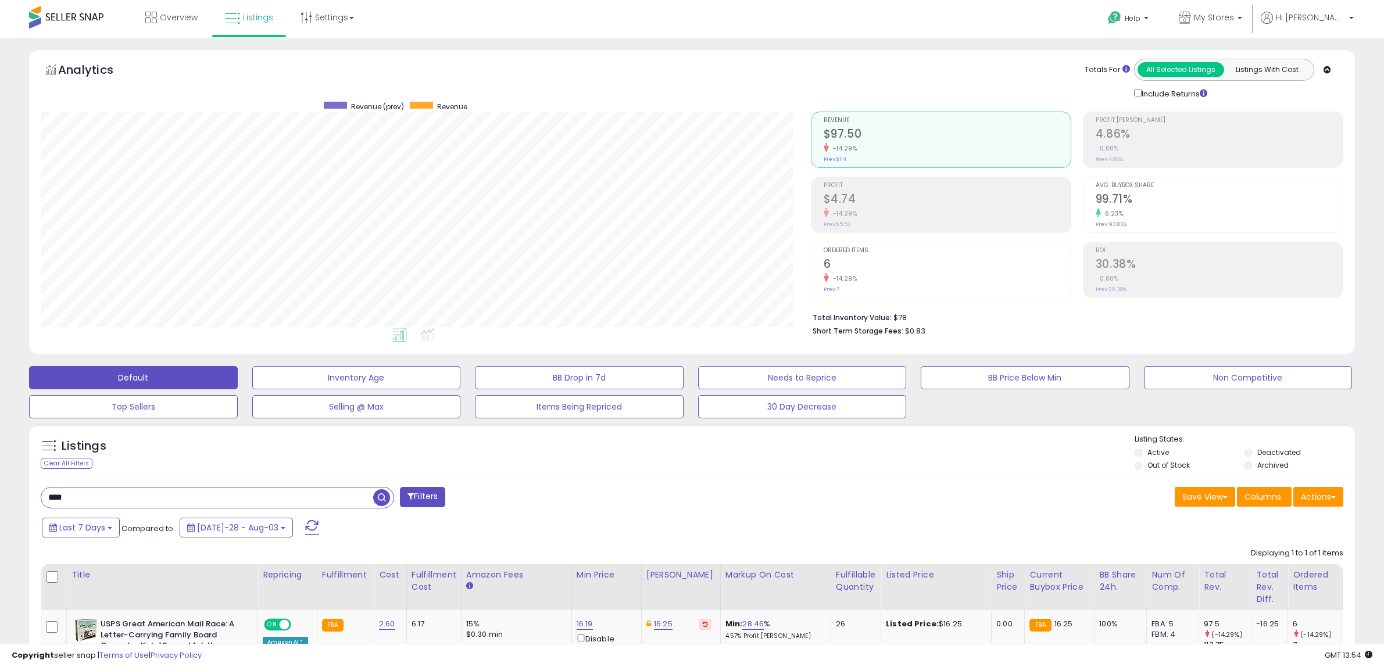  I want to click on small: Prev: 7, so click(831, 289).